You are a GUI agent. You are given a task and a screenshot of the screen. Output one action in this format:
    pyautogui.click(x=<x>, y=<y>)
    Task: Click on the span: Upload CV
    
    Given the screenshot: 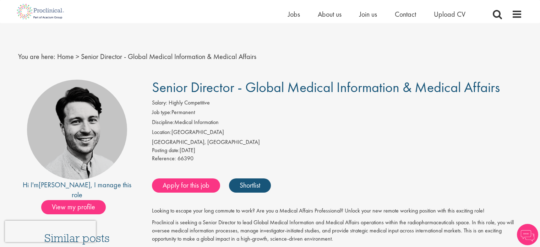 What is the action you would take?
    pyautogui.click(x=449, y=14)
    